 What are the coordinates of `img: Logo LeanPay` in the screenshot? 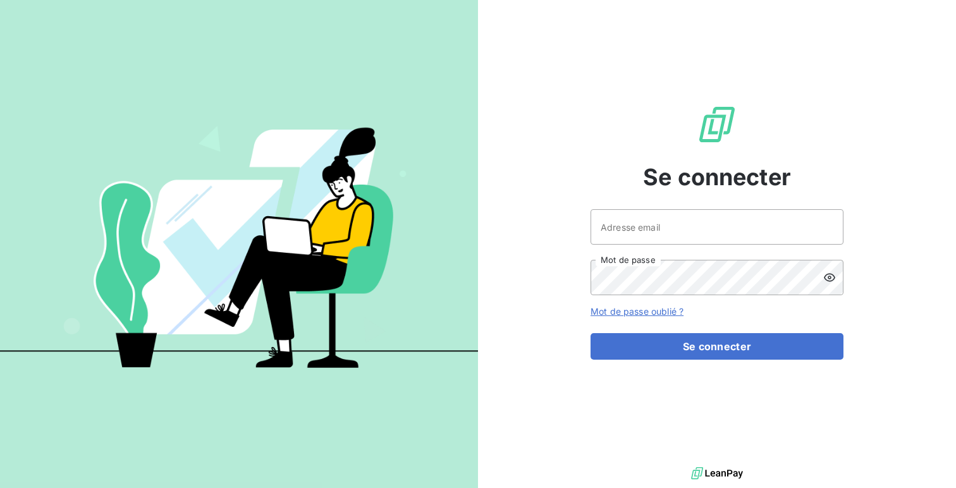 It's located at (717, 125).